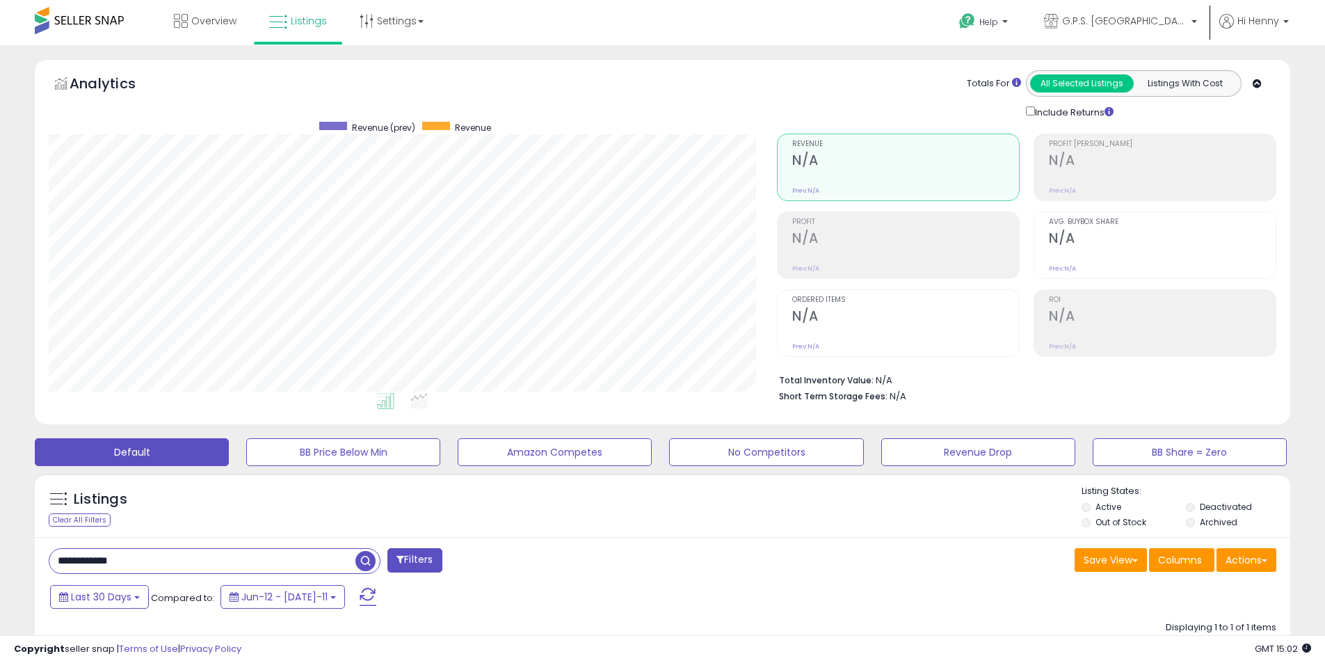  I want to click on b: Total Inventory Value:, so click(826, 380).